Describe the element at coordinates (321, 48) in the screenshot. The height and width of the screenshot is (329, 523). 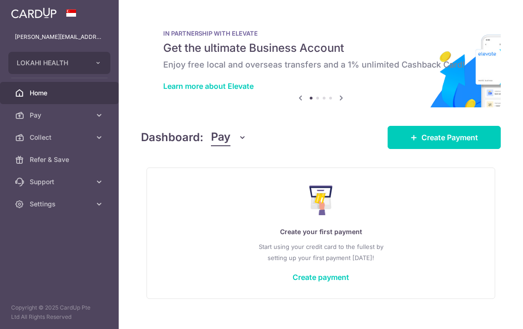
I see `h5: Get the ultimate Business Account` at that location.